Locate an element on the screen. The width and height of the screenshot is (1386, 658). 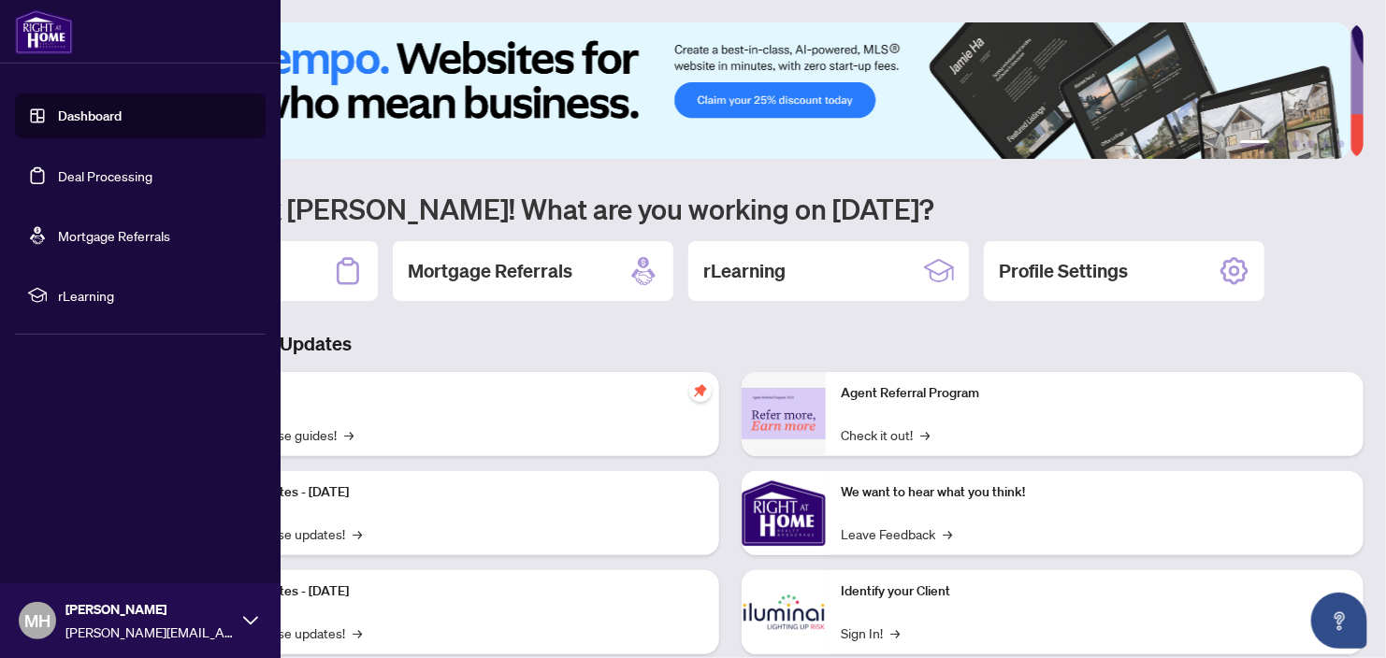
a: Sign In!→ is located at coordinates (870, 633).